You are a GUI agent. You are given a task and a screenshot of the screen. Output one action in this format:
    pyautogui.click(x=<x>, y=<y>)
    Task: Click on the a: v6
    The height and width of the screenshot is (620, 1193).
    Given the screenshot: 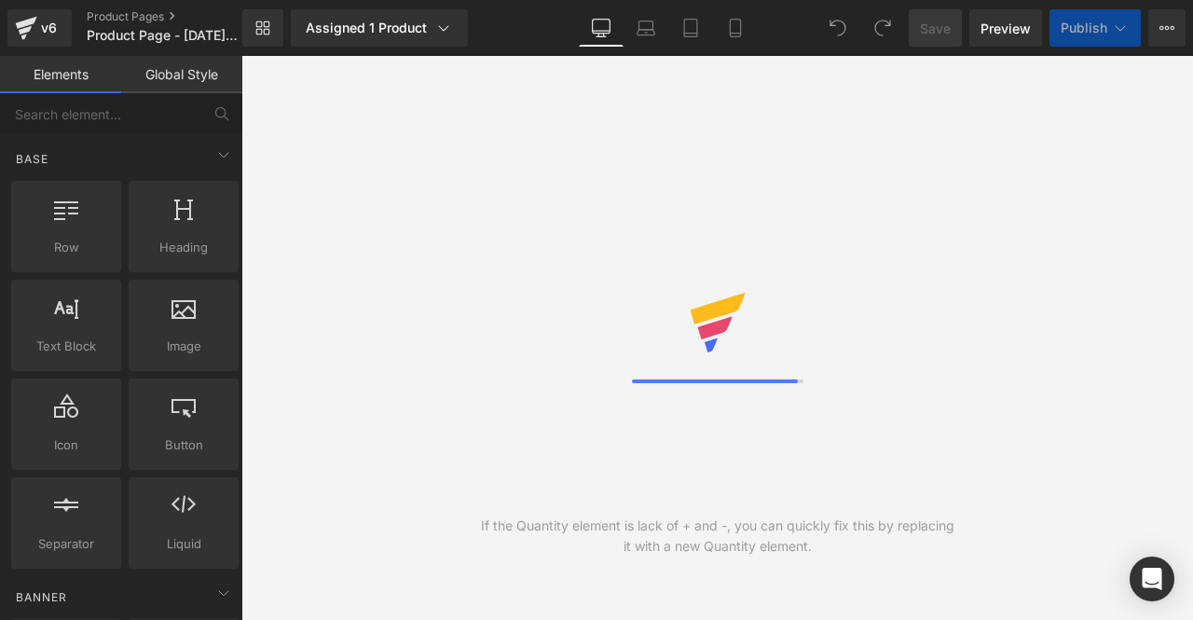 What is the action you would take?
    pyautogui.click(x=39, y=28)
    